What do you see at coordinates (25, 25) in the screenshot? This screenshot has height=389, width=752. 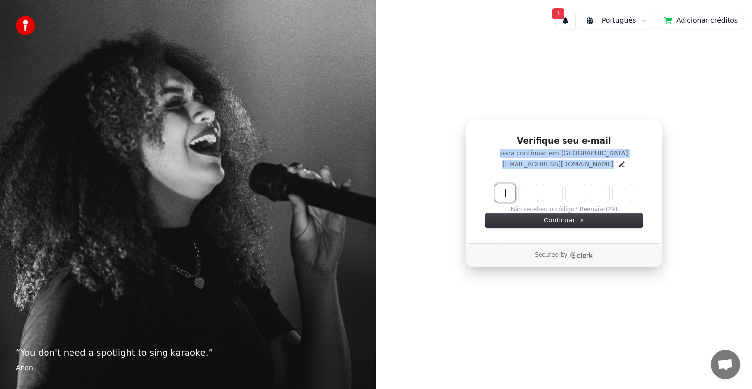 I see `img: youka` at bounding box center [25, 25].